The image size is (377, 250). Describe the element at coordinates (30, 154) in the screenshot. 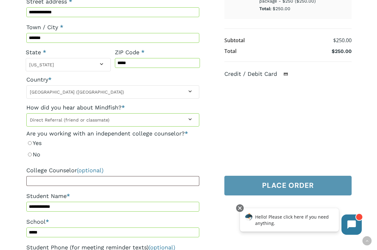

I see `input: No` at that location.